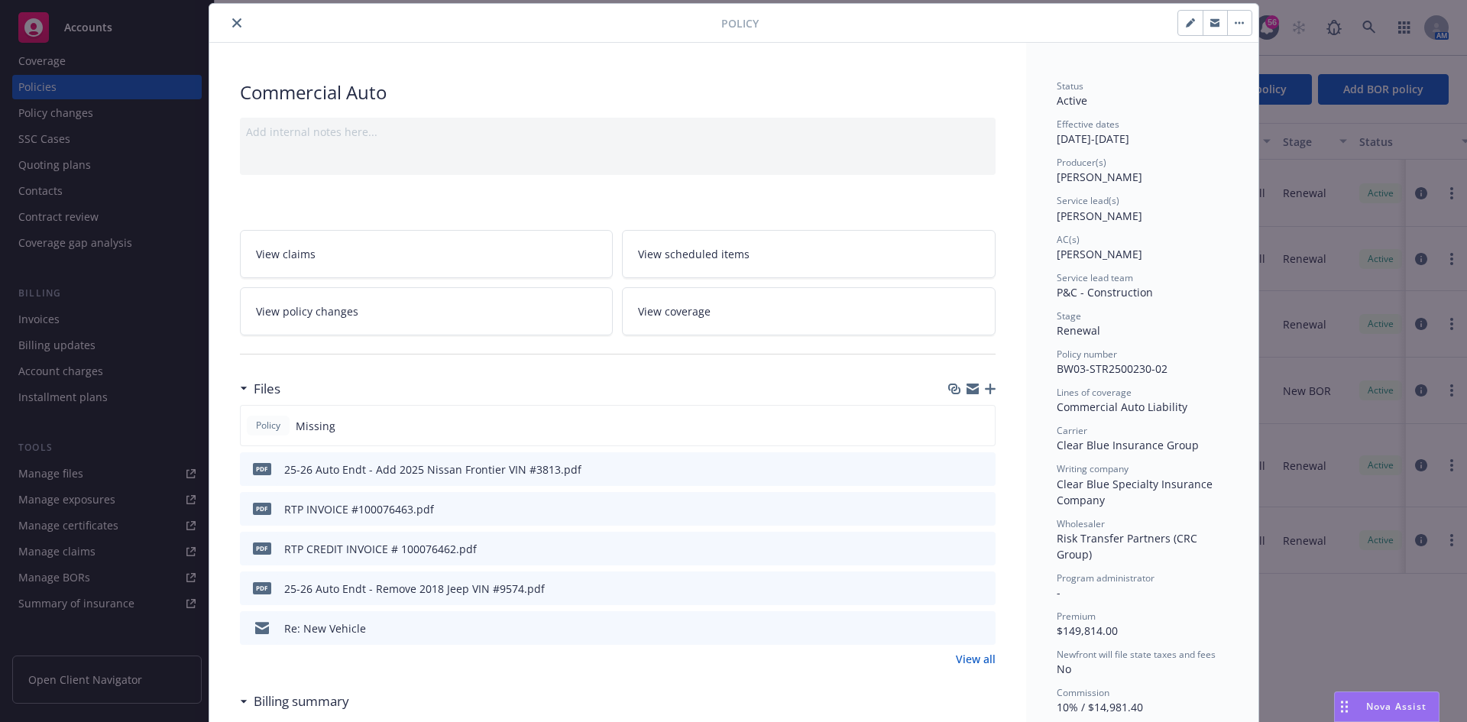  What do you see at coordinates (1080, 523) in the screenshot?
I see `span: Wholesaler` at bounding box center [1080, 523].